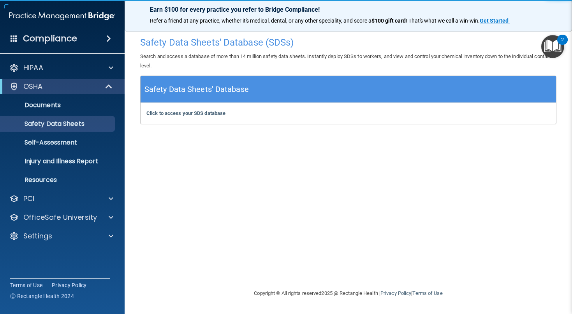 This screenshot has width=572, height=314. What do you see at coordinates (50, 39) in the screenshot?
I see `h4: Compliance` at bounding box center [50, 39].